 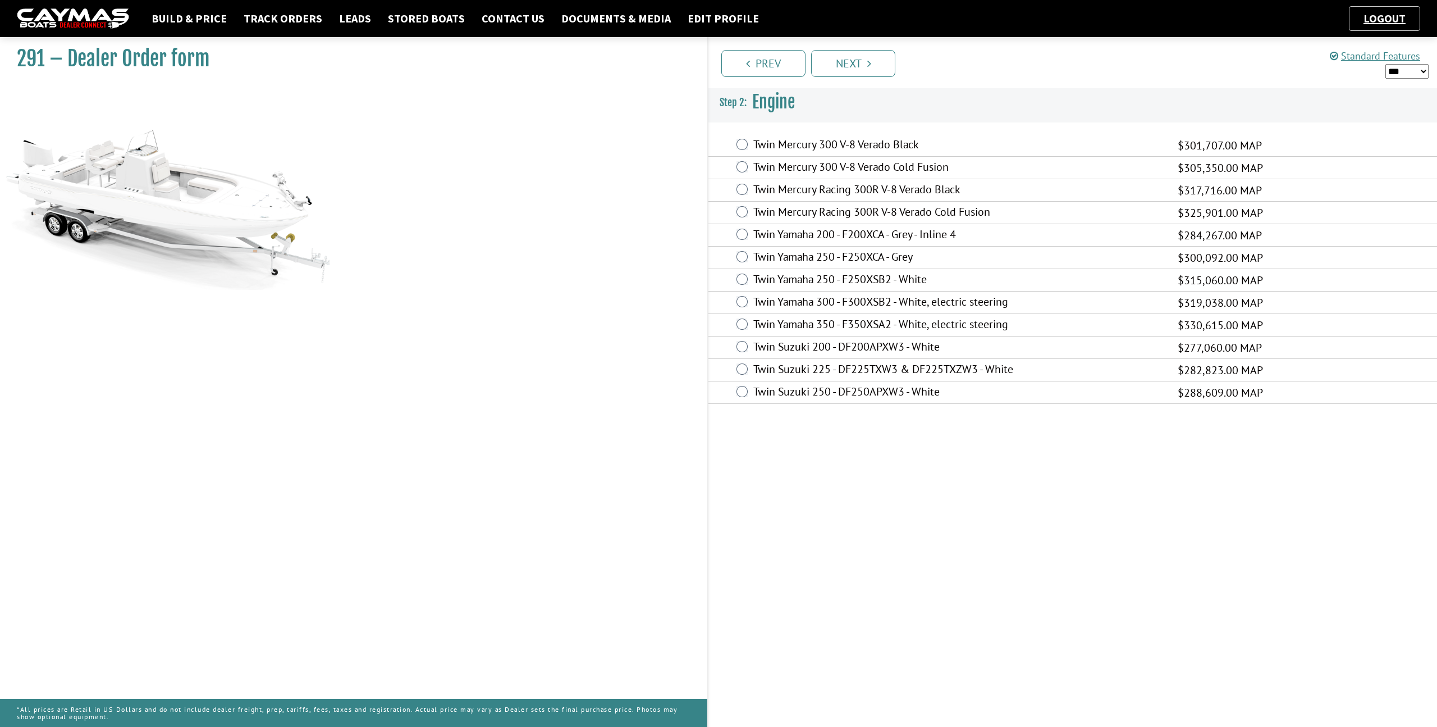 I want to click on span: $317,716.00 MAP, so click(x=1220, y=190).